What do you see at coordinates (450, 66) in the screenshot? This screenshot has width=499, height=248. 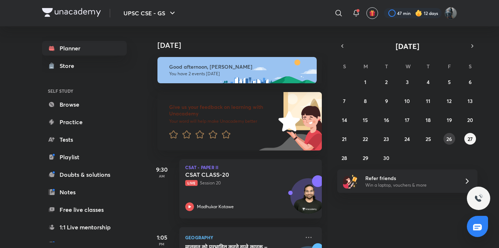 I see `abbr: Friday` at bounding box center [450, 66].